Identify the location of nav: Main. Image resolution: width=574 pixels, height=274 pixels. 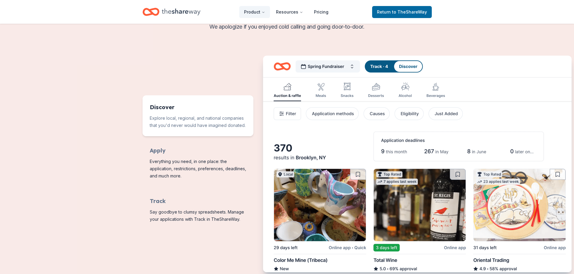
(286, 12).